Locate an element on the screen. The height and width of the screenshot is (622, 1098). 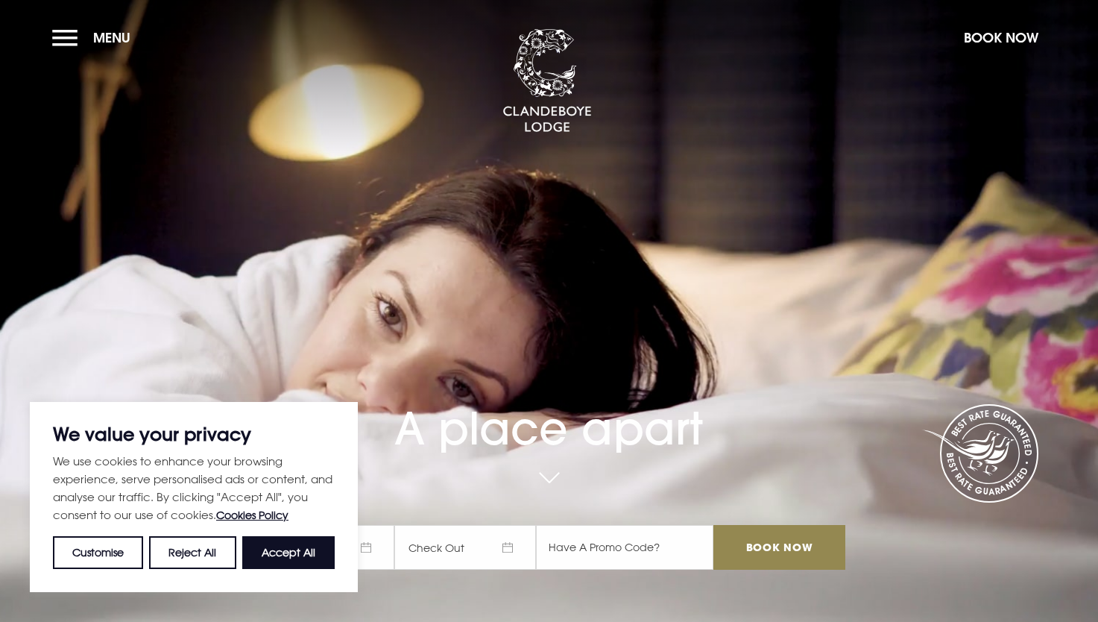
button: Book Now is located at coordinates (1001, 37).